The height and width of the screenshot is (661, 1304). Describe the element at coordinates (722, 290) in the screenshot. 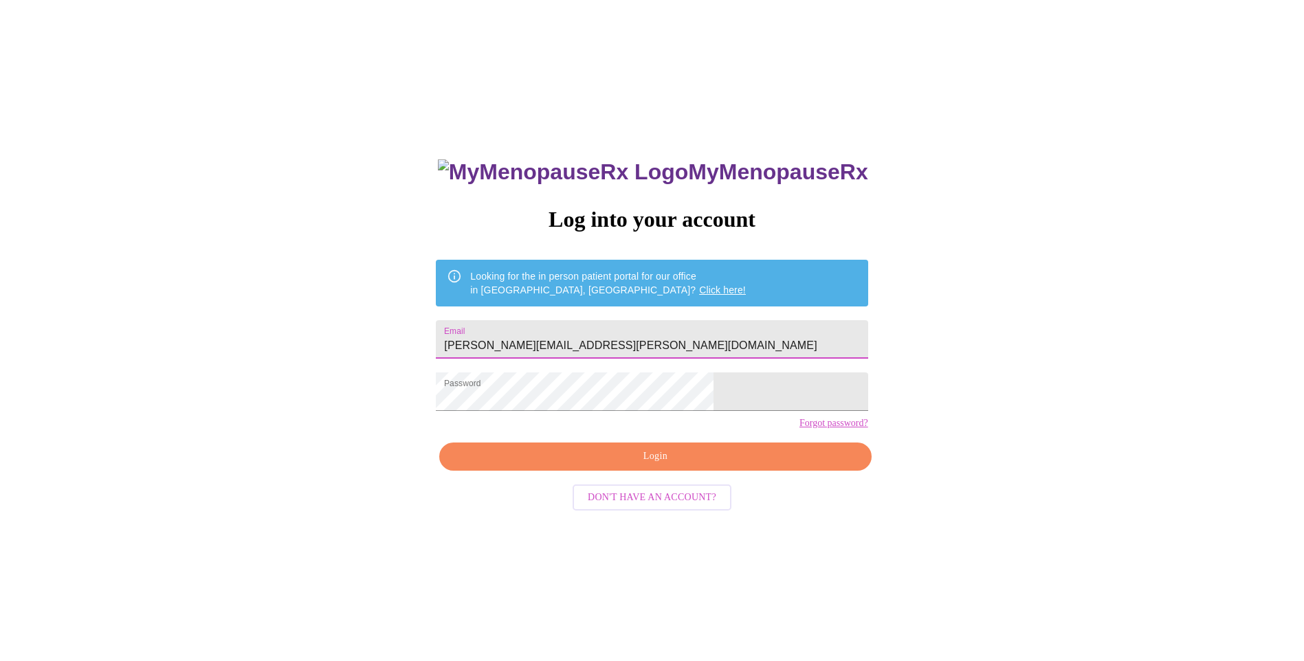

I see `a: Click here!` at that location.